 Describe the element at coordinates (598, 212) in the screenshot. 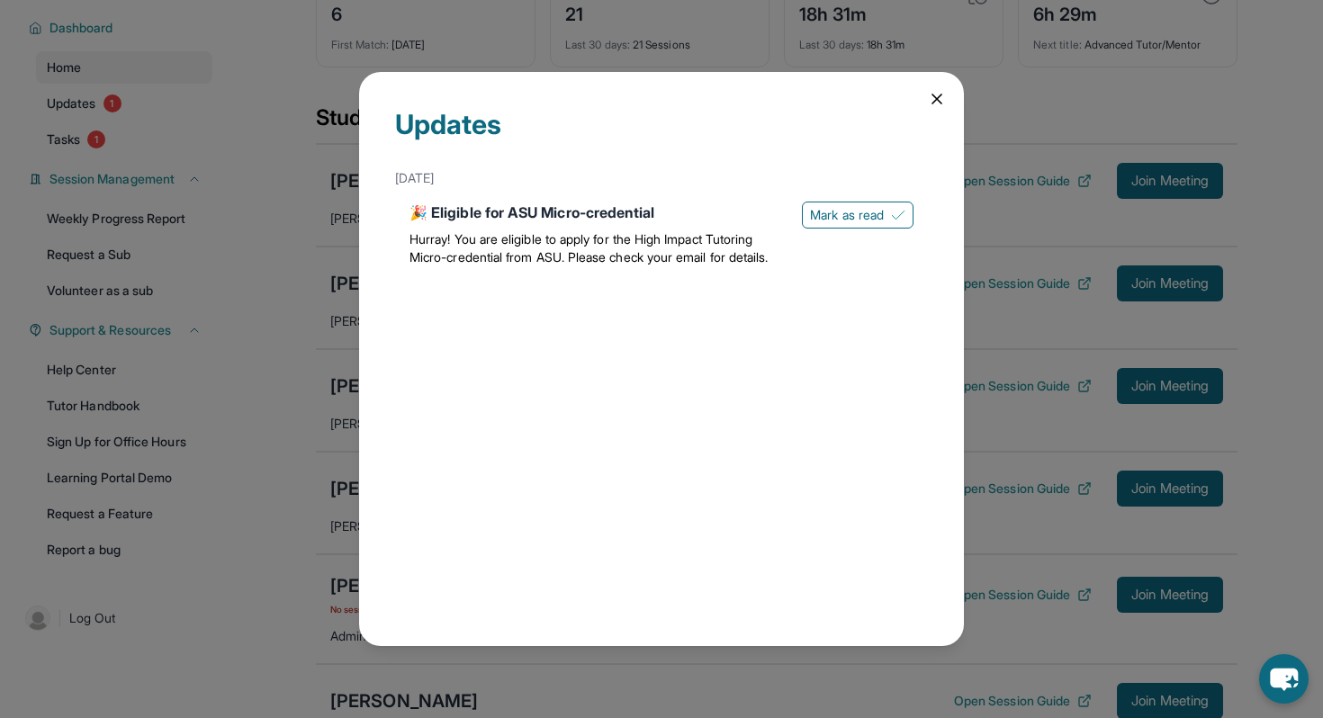

I see `div: 🎉 Eligible for ASU Micro-credential` at that location.